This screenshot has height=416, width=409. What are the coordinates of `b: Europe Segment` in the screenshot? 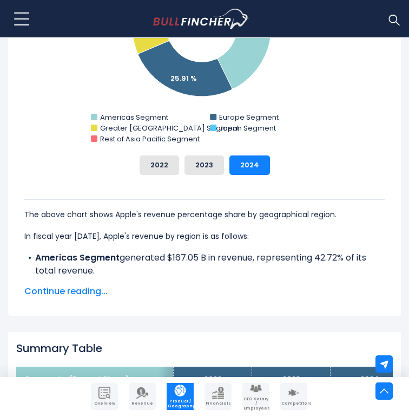 It's located at (71, 283).